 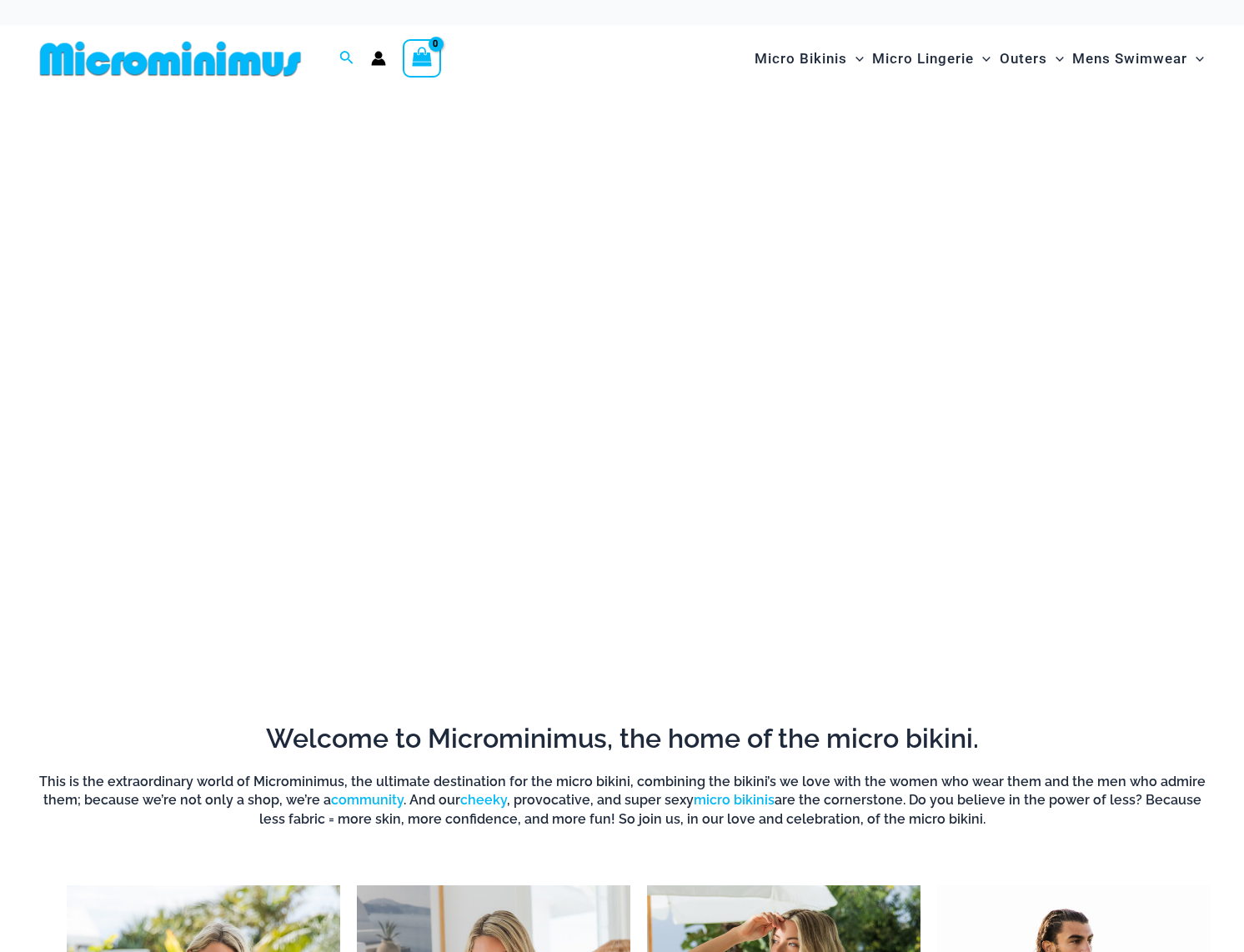 I want to click on span: Outers, so click(x=1023, y=58).